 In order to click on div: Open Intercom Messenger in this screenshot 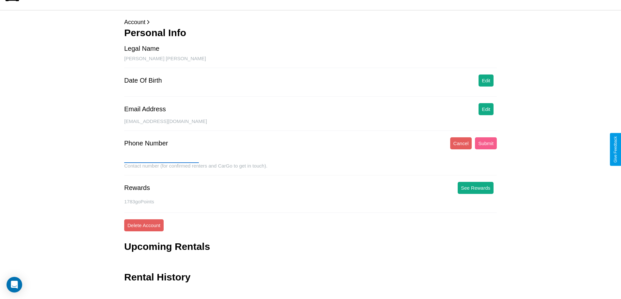, I will do `click(14, 285)`.